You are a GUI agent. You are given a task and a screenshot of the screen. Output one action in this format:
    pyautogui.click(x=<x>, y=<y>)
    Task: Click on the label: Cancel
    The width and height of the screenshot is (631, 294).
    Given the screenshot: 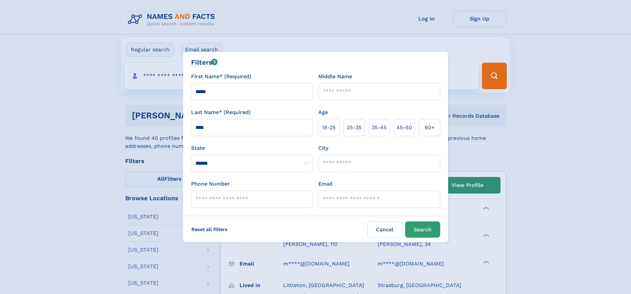 What is the action you would take?
    pyautogui.click(x=385, y=229)
    